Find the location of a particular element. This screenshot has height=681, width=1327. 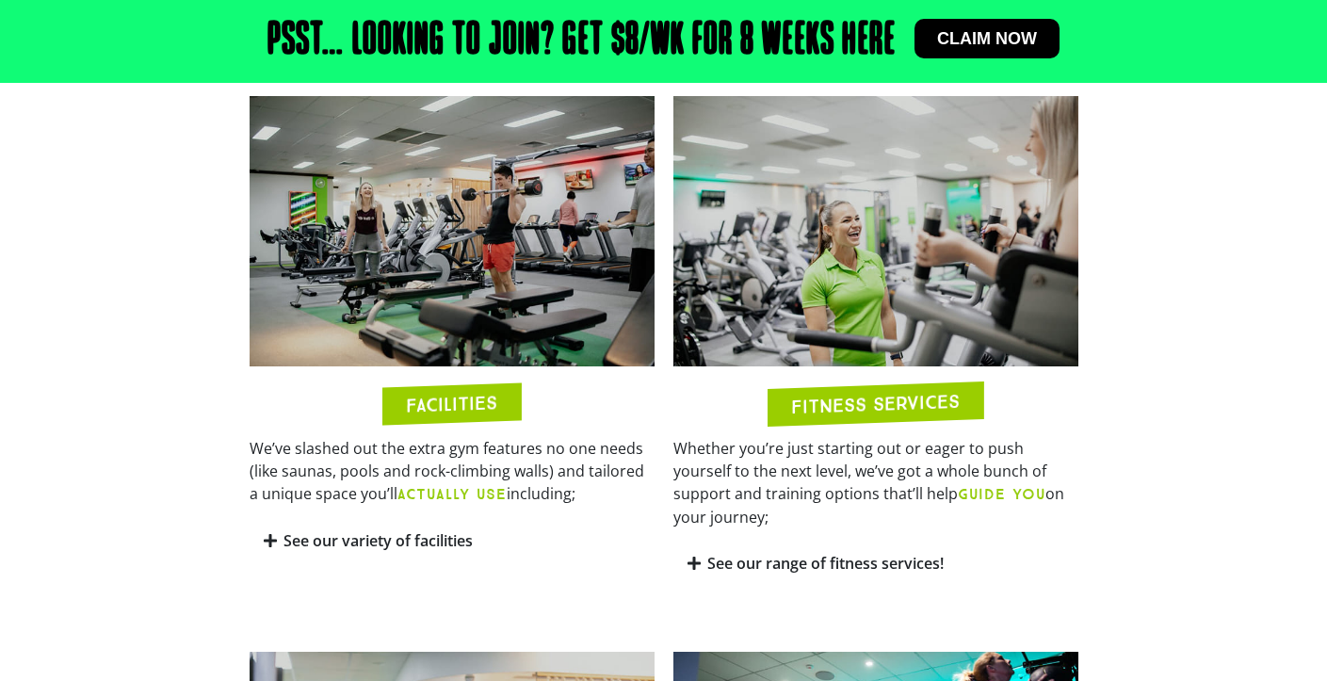

p: We’ve slashed out the extra gym features no one needs (like saunas, pools and rock-climbing walls... is located at coordinates (452, 471).